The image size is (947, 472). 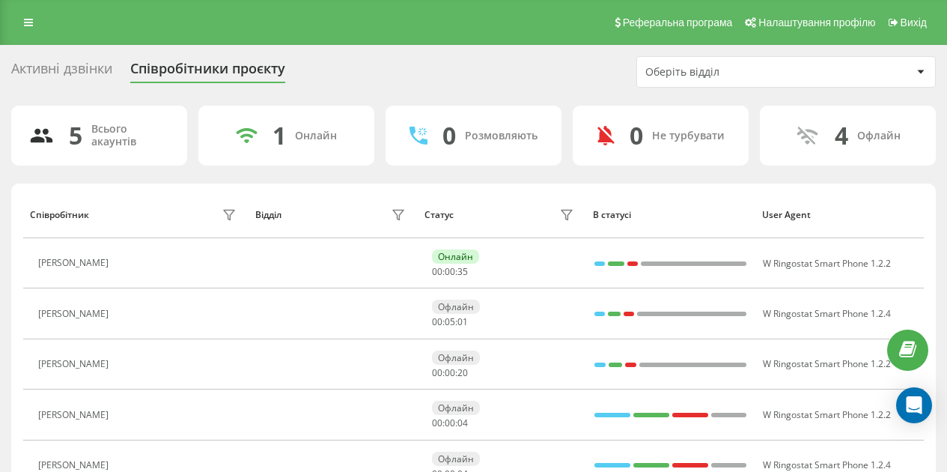 I want to click on div: Відділ, so click(x=268, y=215).